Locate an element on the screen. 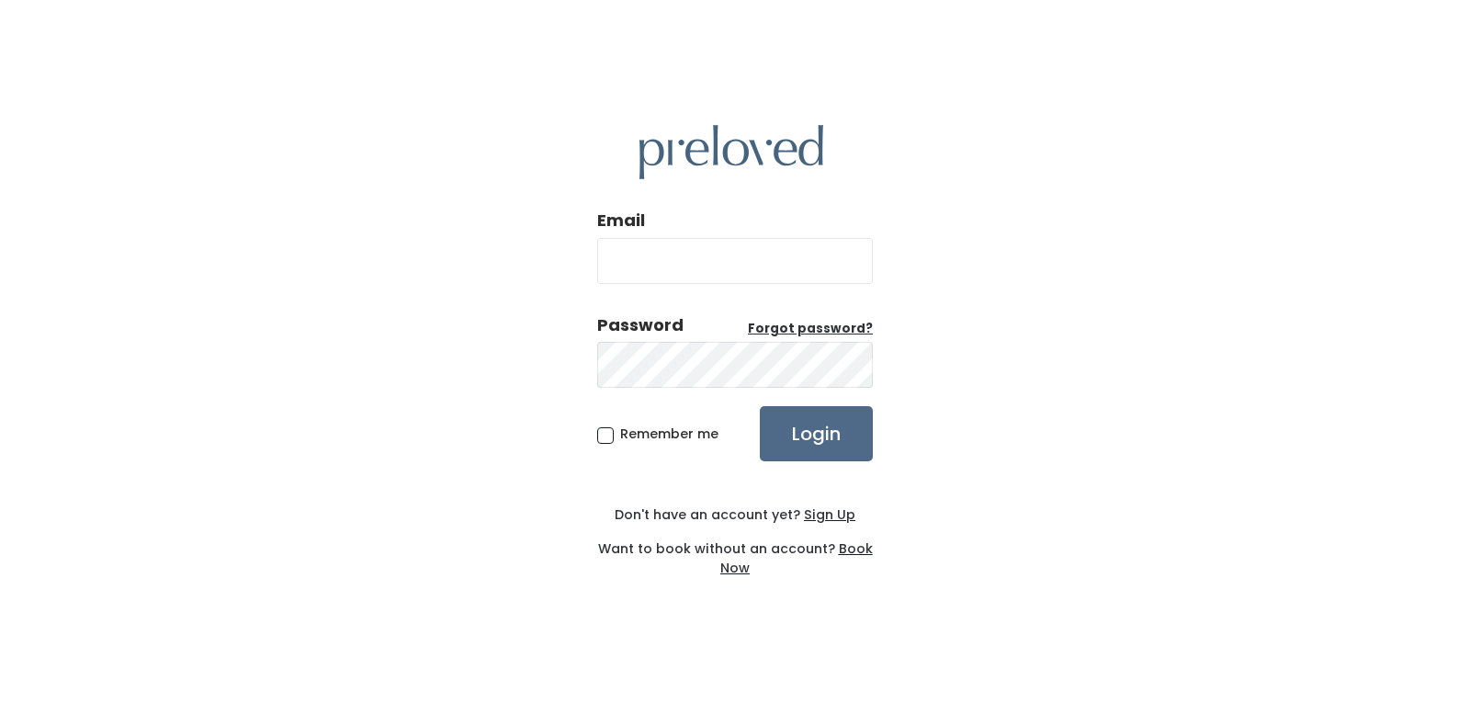  div: Password is located at coordinates (640, 325).